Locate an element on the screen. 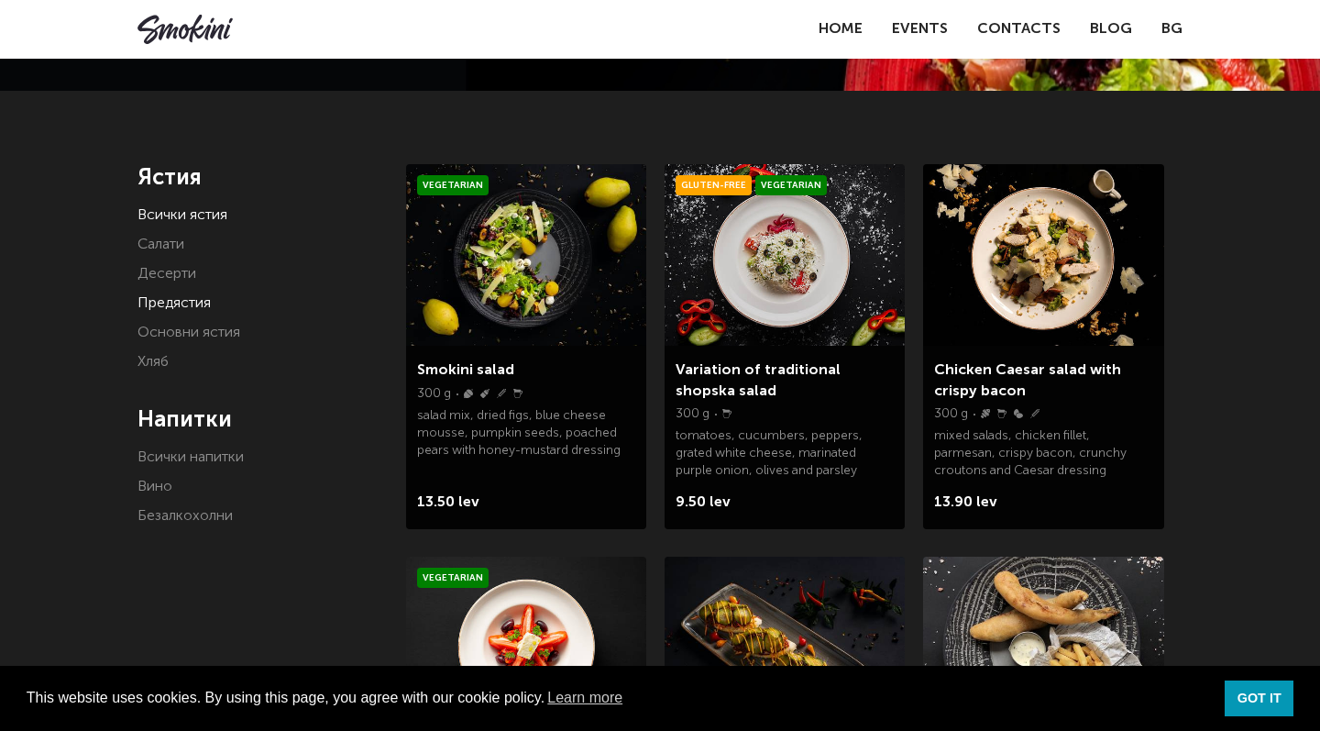 The image size is (1320, 731). span: This website uses cookies. By using this page, you agree with our cookie policy. is located at coordinates (618, 698).